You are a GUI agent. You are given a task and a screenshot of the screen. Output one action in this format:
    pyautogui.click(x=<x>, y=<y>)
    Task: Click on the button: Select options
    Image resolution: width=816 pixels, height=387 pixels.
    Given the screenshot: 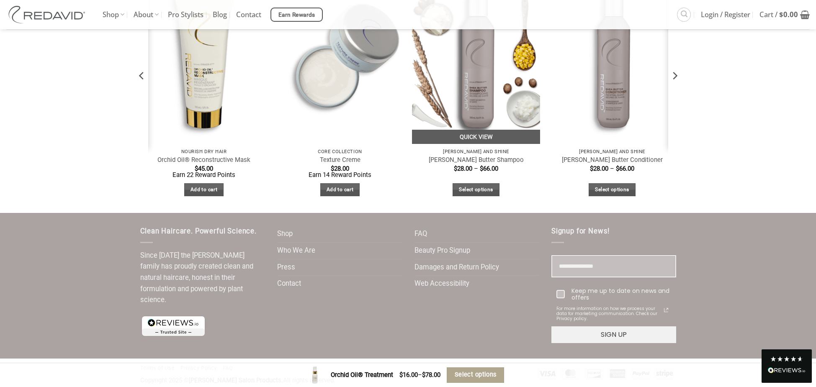 What is the action you would take?
    pyautogui.click(x=475, y=375)
    